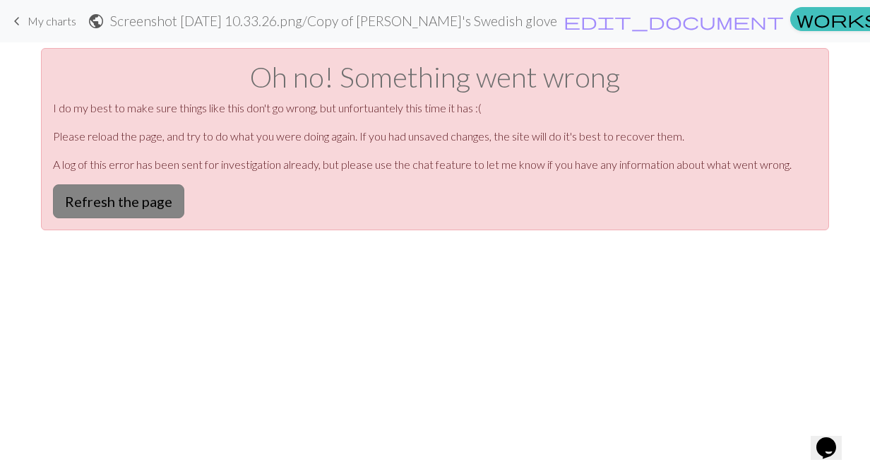 Image resolution: width=870 pixels, height=474 pixels. I want to click on span: My charts, so click(52, 20).